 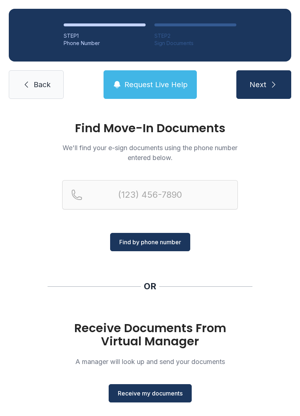 I want to click on h1: Receive Documents From Virtual Manager, so click(x=150, y=335).